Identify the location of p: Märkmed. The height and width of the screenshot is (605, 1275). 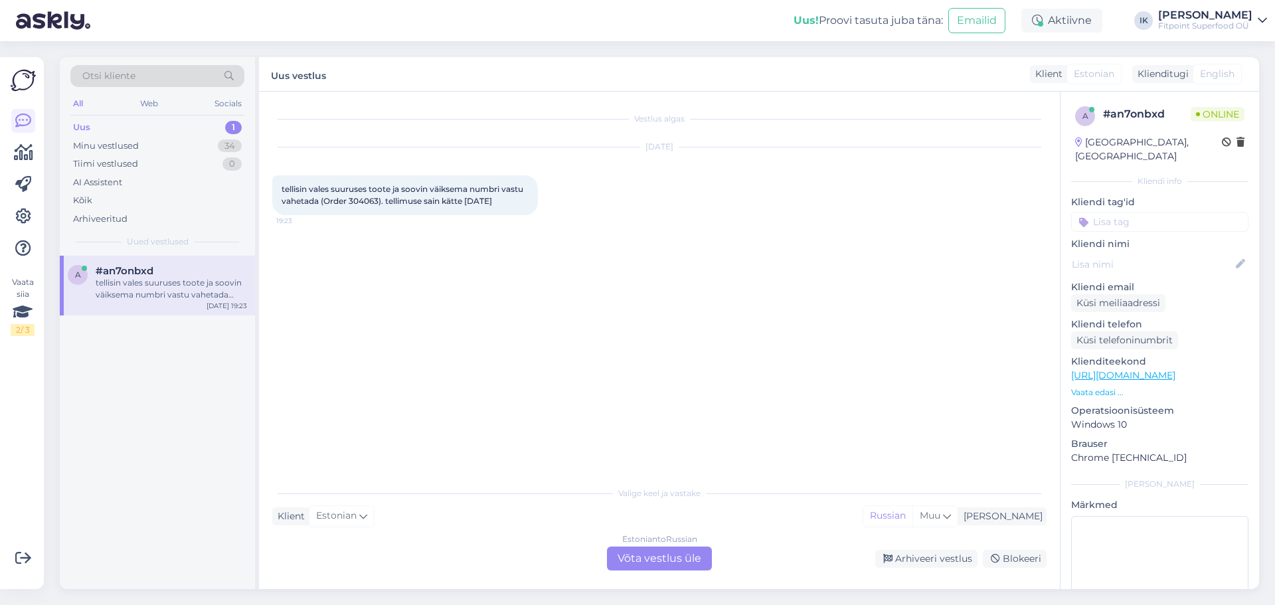
(1159, 505).